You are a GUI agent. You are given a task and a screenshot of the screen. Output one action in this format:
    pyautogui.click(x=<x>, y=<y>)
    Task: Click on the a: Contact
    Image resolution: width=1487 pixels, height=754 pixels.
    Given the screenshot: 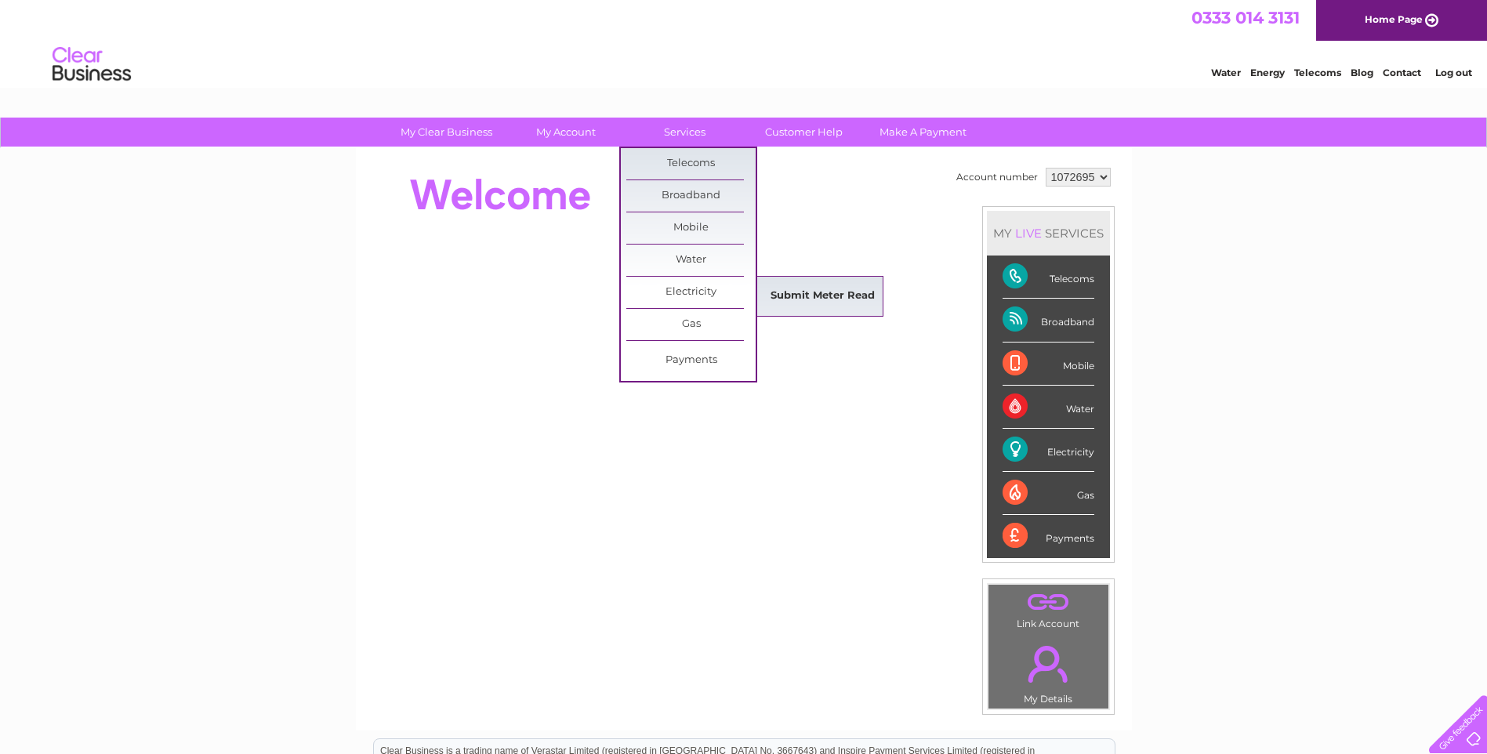 What is the action you would take?
    pyautogui.click(x=1401, y=72)
    